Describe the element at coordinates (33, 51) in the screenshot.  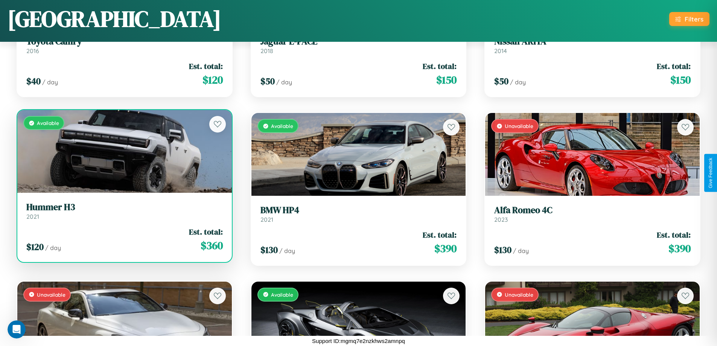
I see `span: 2016` at that location.